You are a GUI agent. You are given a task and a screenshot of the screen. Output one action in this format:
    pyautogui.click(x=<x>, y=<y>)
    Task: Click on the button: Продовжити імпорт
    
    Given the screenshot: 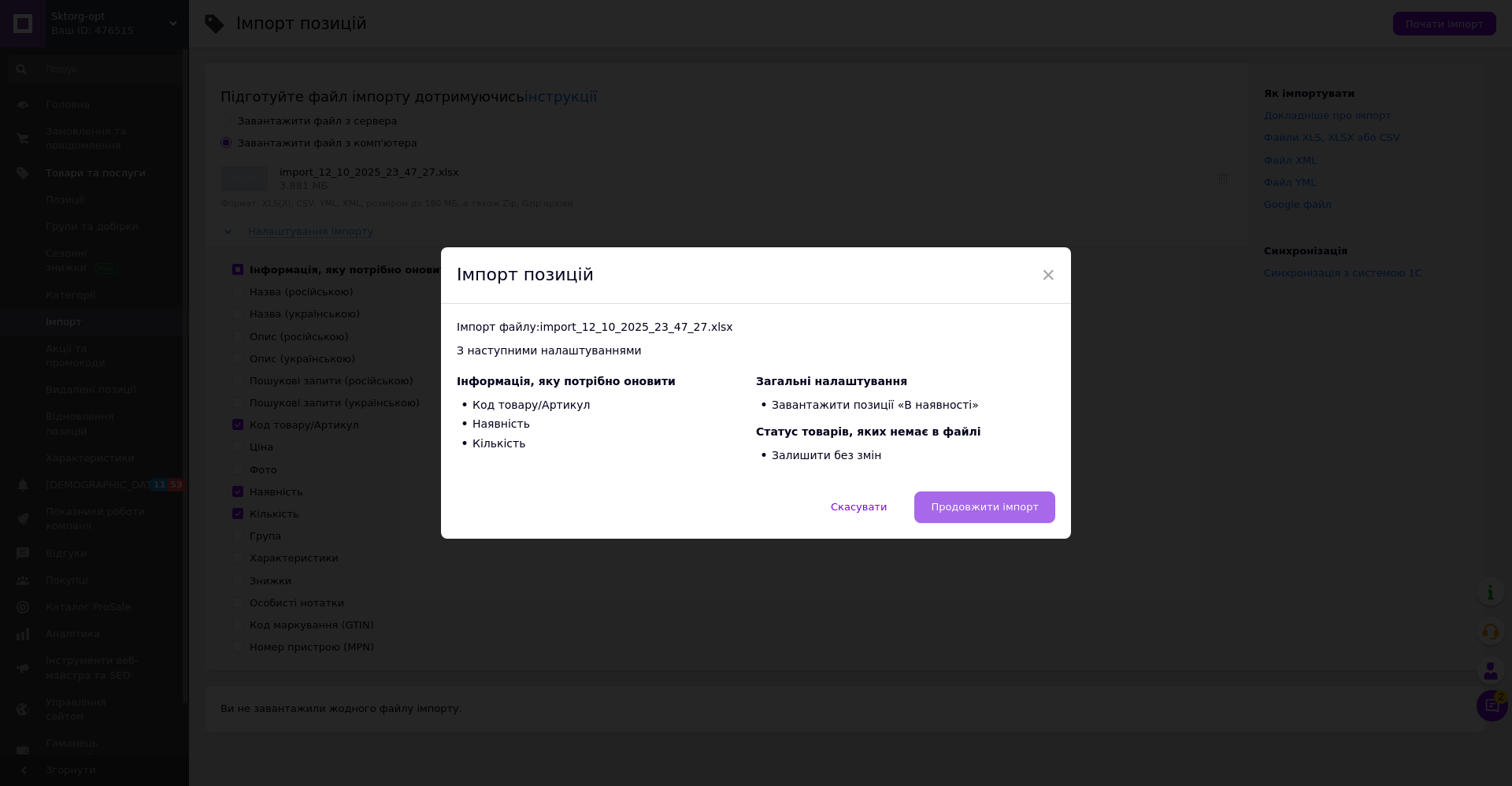 What is the action you would take?
    pyautogui.click(x=984, y=507)
    